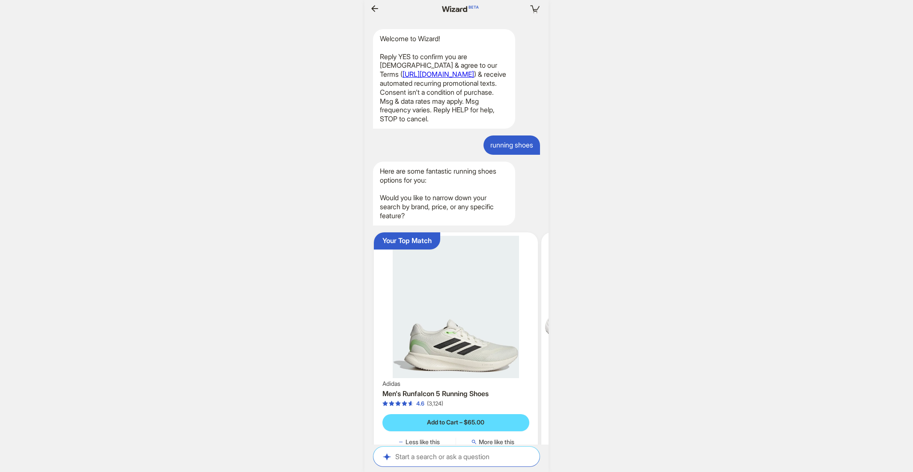 The height and width of the screenshot is (472, 913). I want to click on h3: Men's Runfalcon 5 Running Shoes, so click(456, 393).